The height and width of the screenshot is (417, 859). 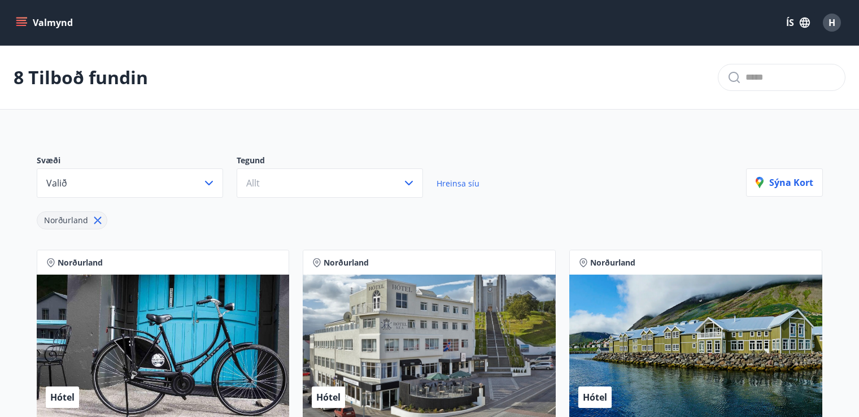 I want to click on button: Allt, so click(x=330, y=183).